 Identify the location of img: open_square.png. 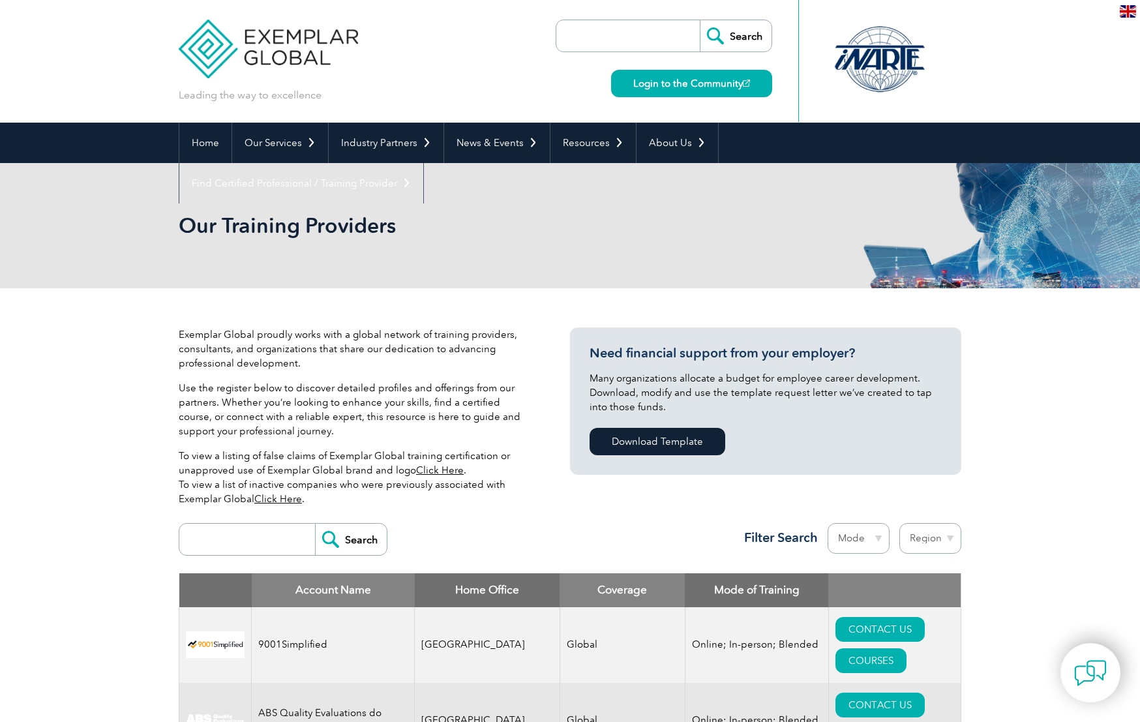
(746, 83).